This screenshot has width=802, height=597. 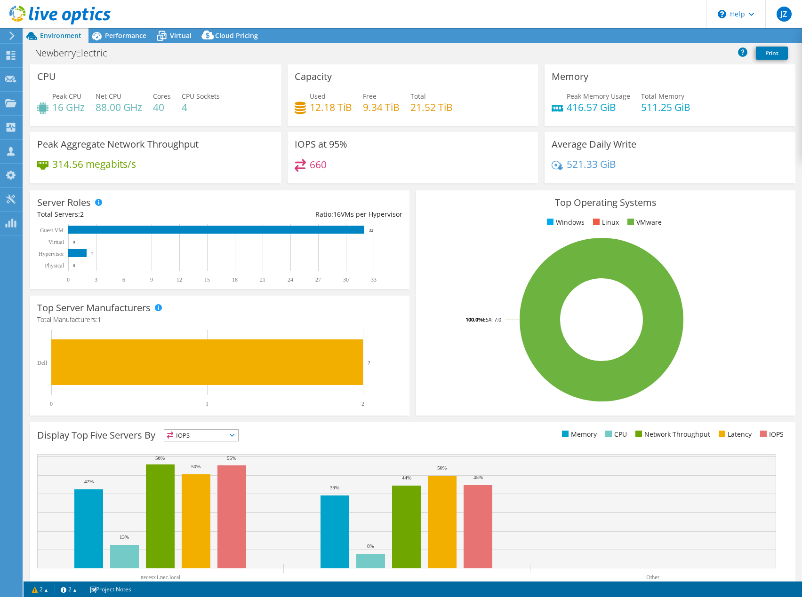 What do you see at coordinates (370, 546) in the screenshot?
I see `text: 8%` at bounding box center [370, 546].